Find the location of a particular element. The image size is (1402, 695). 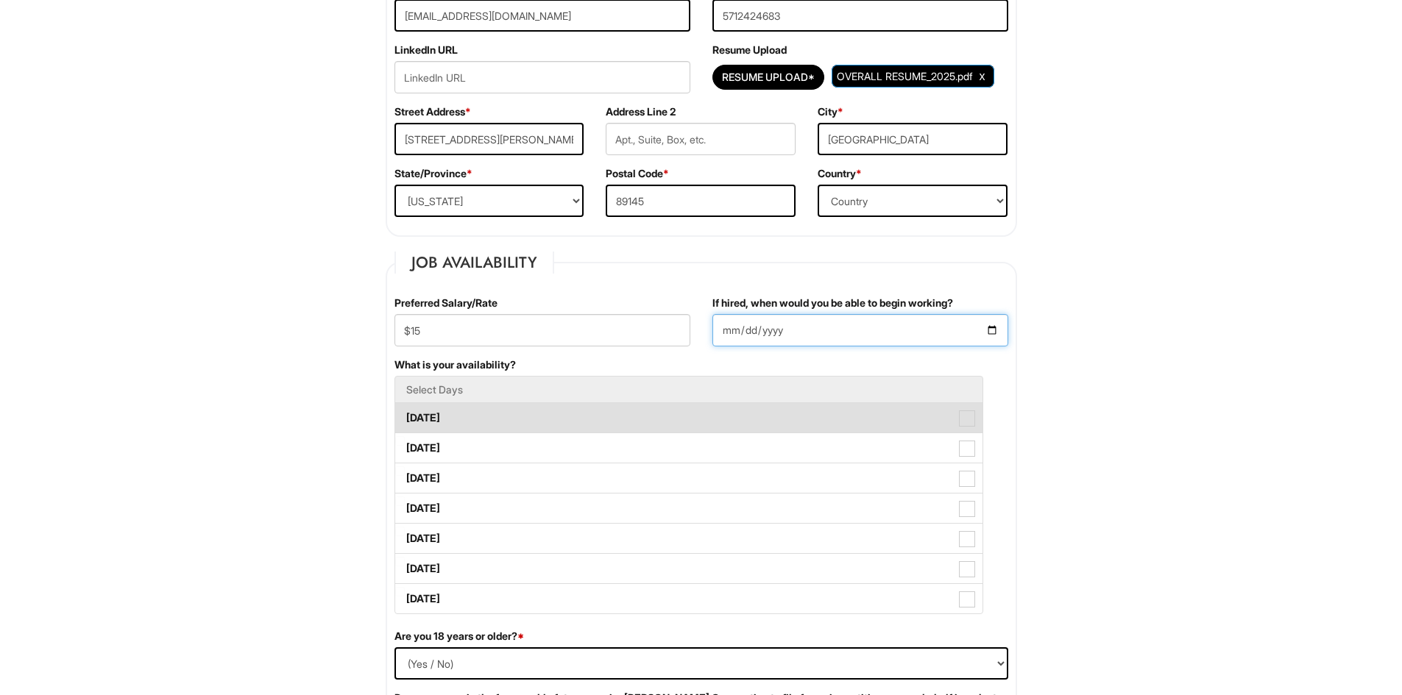

label: Country is located at coordinates (840, 174).